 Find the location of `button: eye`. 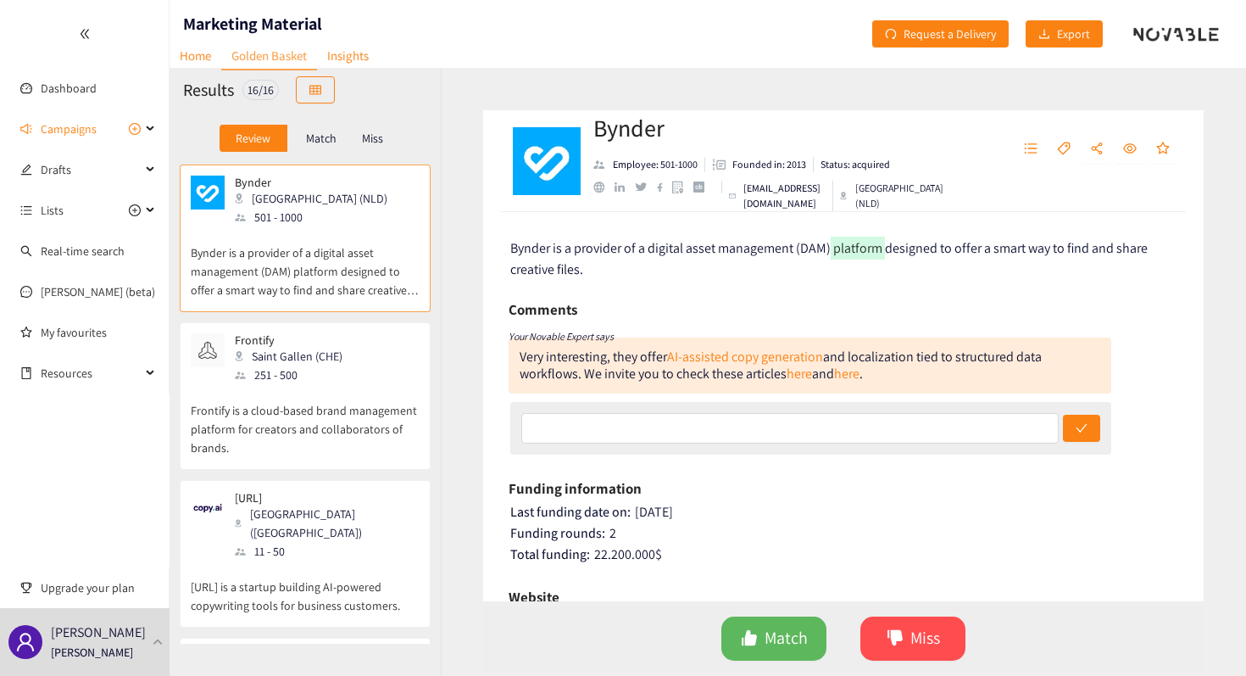

button: eye is located at coordinates (1130, 149).